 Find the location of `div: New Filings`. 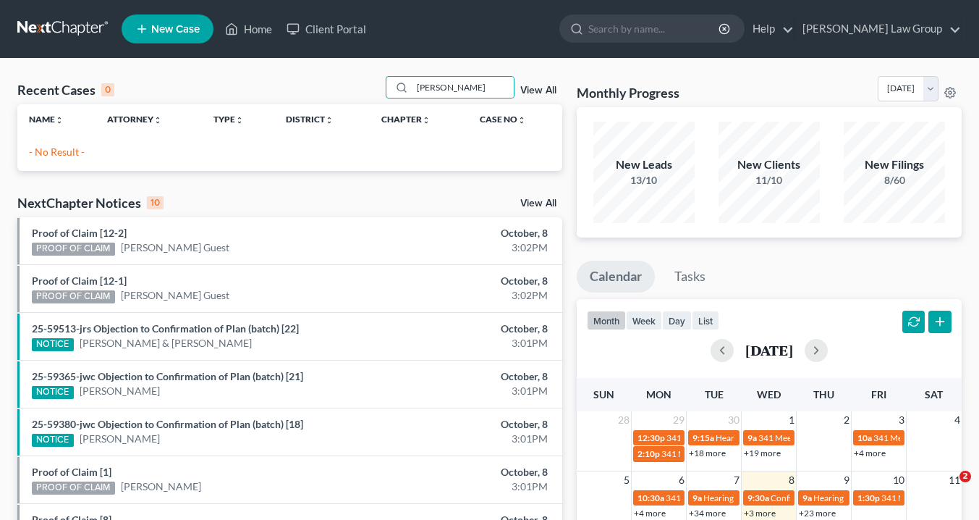

div: New Filings is located at coordinates (895, 164).